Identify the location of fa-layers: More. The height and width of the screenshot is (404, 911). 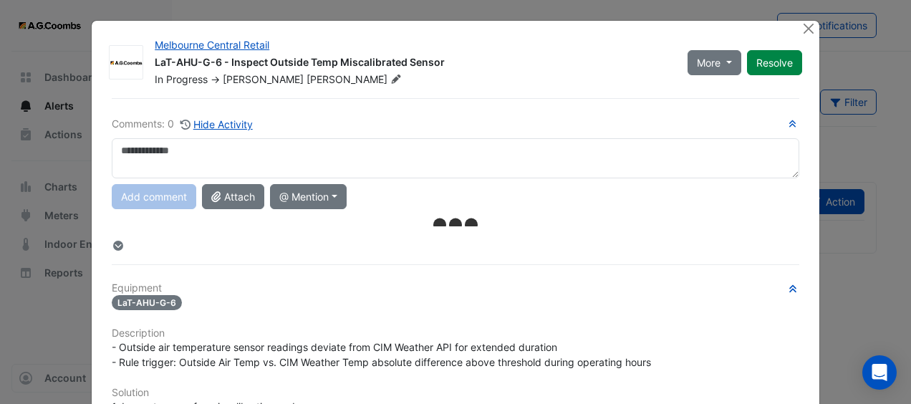
(118, 246).